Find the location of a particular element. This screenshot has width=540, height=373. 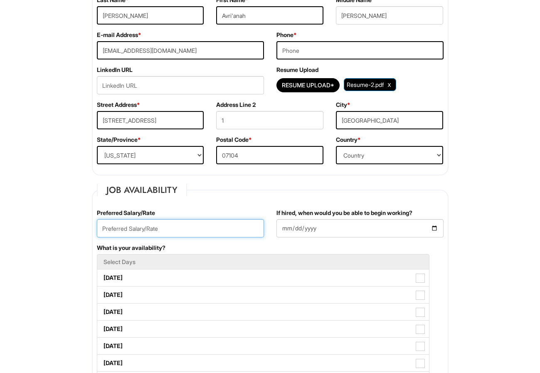

label: State/Province is located at coordinates (119, 140).